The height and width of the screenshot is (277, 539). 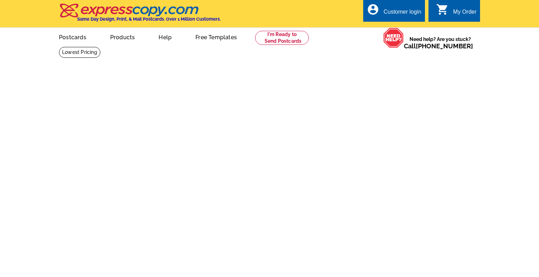 I want to click on a: Postcards, so click(x=73, y=36).